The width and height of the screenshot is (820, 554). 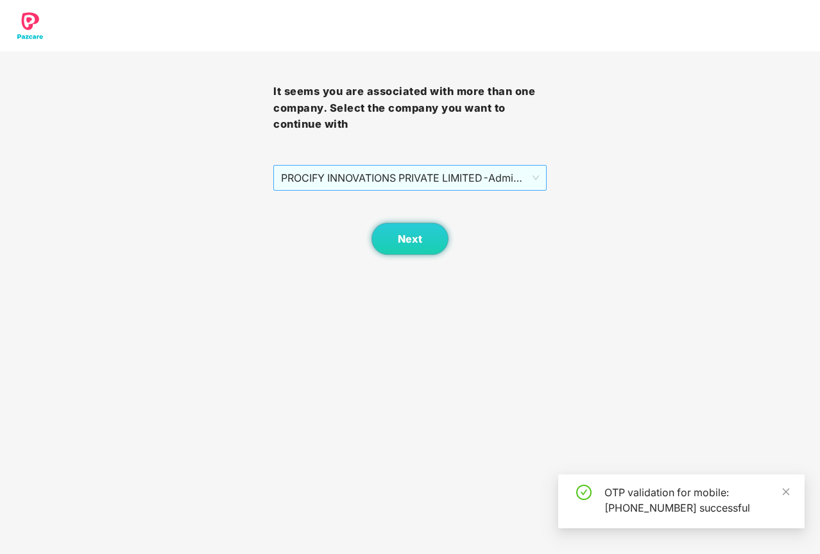 I want to click on span: close, so click(x=786, y=491).